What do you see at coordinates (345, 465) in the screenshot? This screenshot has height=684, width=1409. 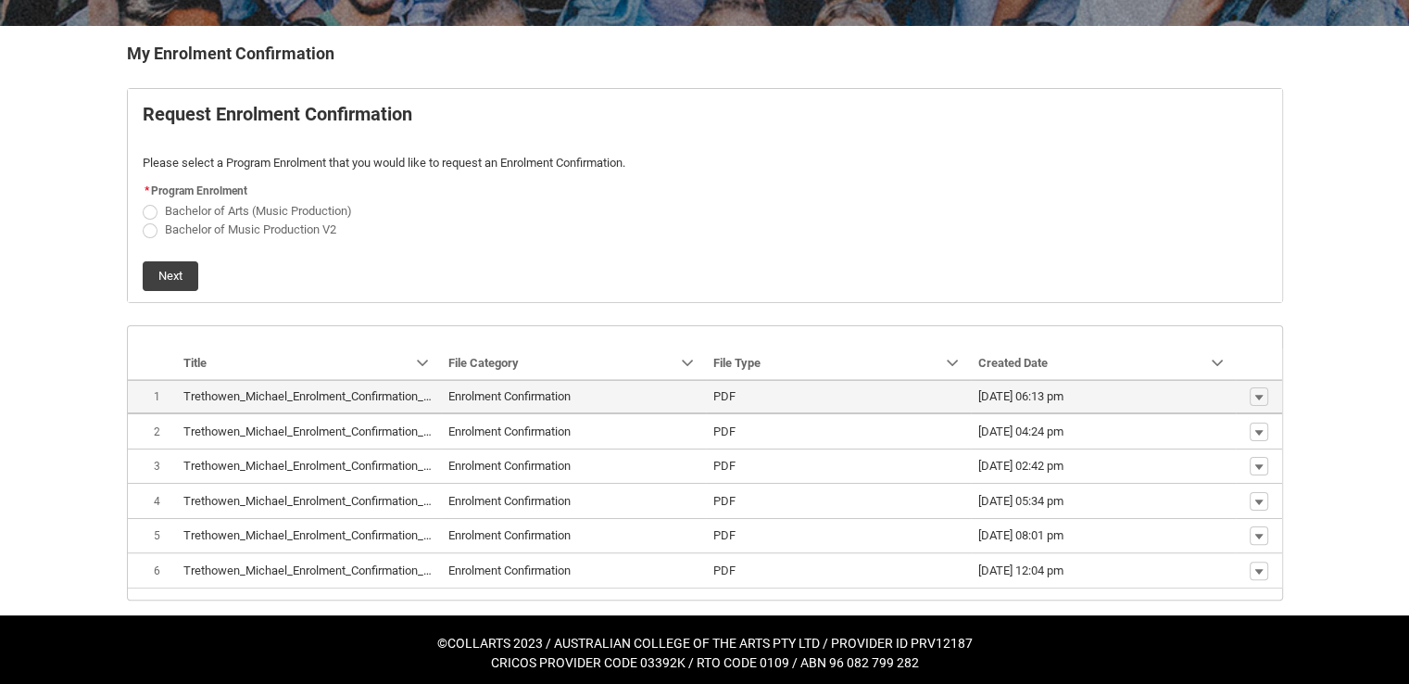 I see `lightning-base-formatted-text: Trethowen_Michael_Enrolment_Confirmation_May 2, 2023.pdf` at bounding box center [345, 465].